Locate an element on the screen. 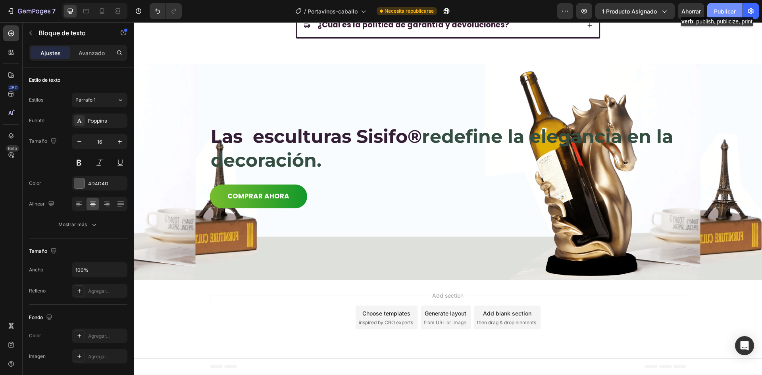 The height and width of the screenshot is (375, 762). font: Ahorrar is located at coordinates (691, 11).